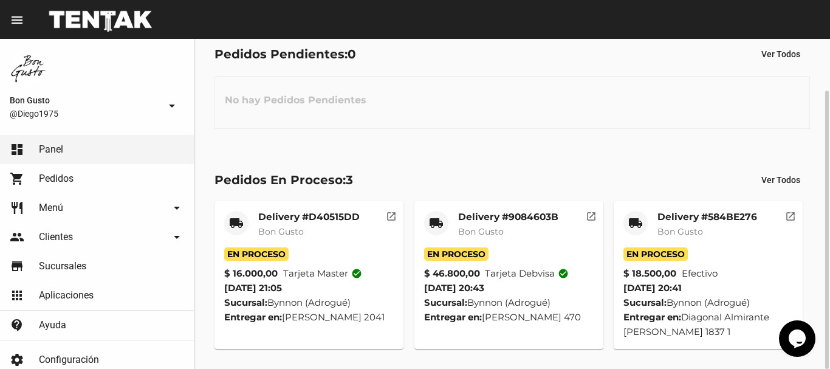 The image size is (830, 369). Describe the element at coordinates (56, 179) in the screenshot. I see `span: Pedidos` at that location.